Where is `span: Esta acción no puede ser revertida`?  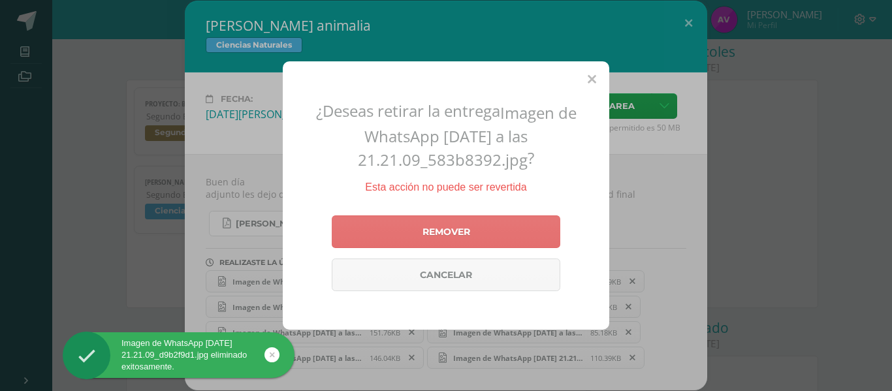 span: Esta acción no puede ser revertida is located at coordinates (445, 187).